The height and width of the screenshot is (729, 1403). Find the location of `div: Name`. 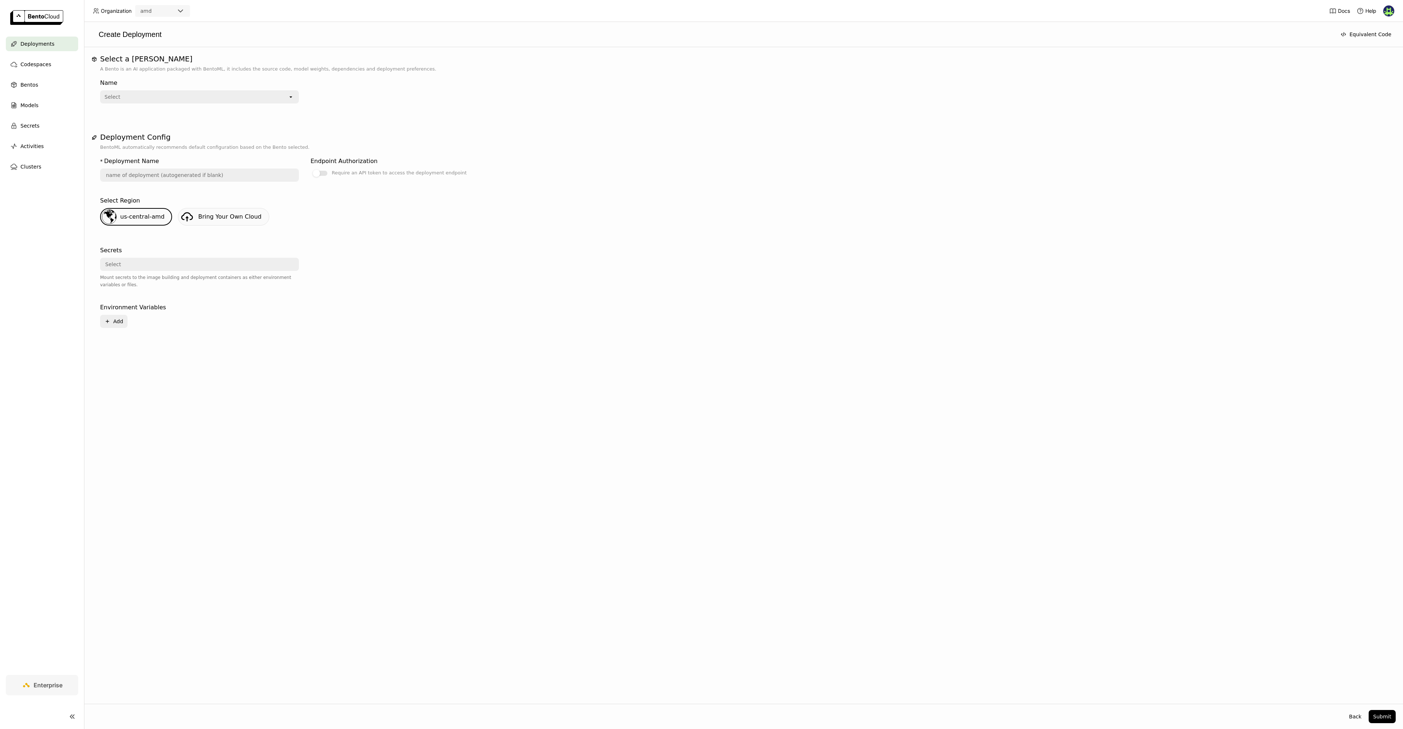

div: Name is located at coordinates (200, 83).